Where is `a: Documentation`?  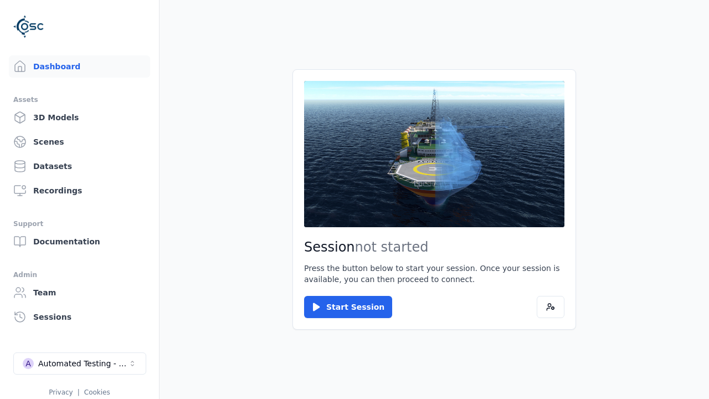
a: Documentation is located at coordinates (79, 242).